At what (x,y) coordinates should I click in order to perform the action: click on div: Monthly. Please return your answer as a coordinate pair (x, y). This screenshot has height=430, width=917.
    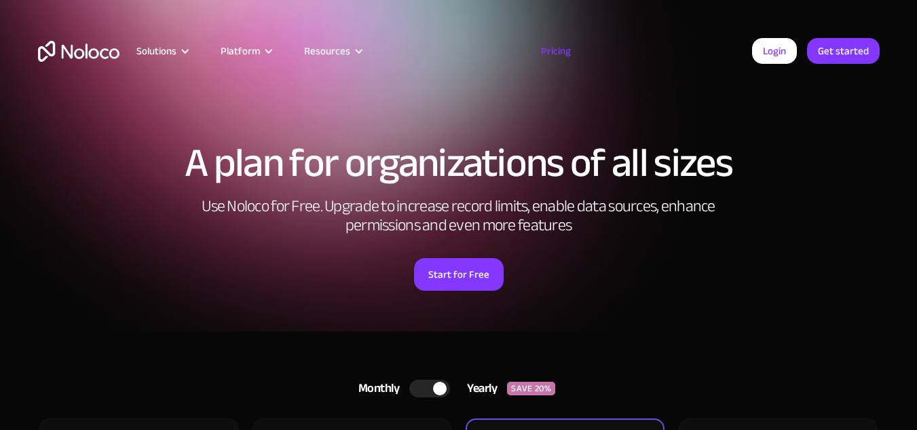
    Looking at the image, I should click on (375, 388).